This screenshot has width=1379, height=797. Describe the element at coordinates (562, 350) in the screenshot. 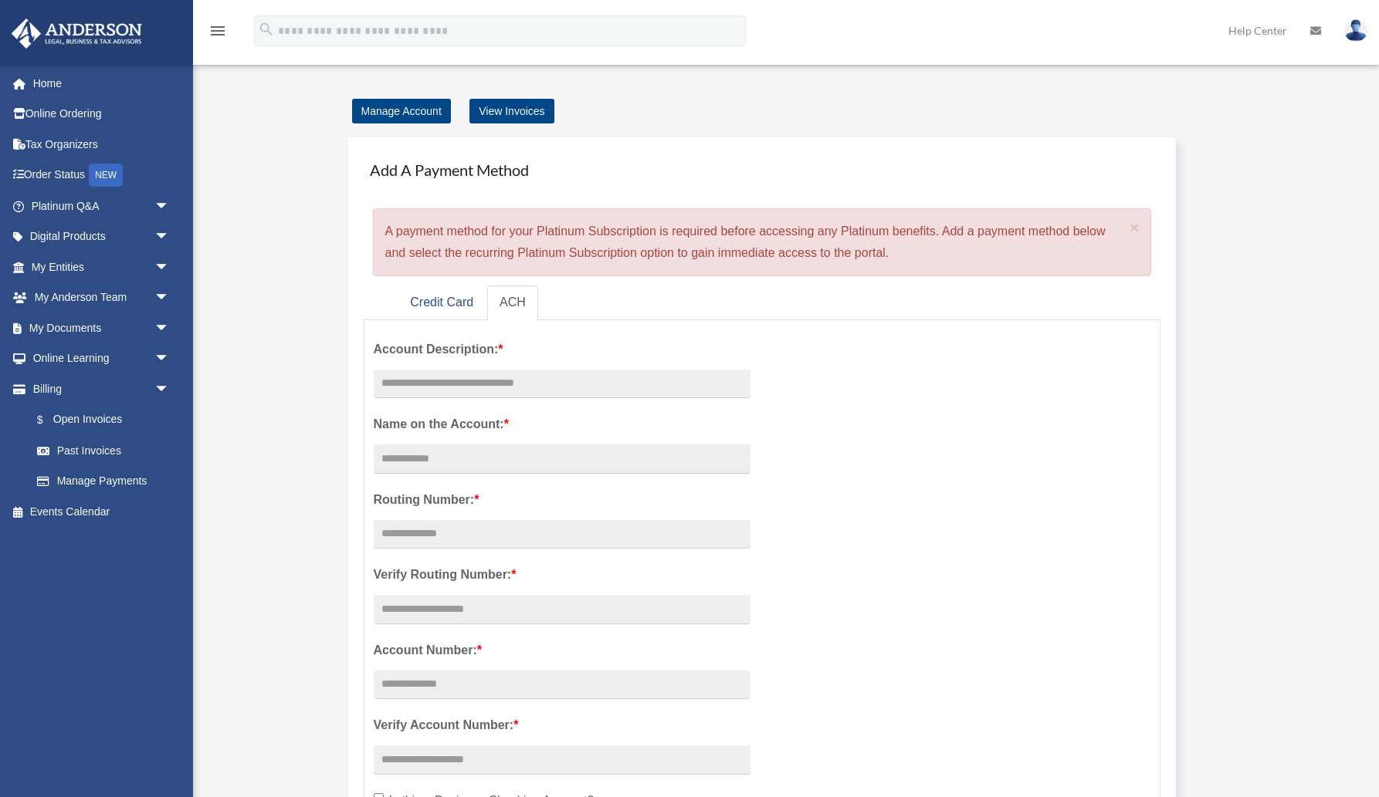

I see `label: Account Description:` at that location.